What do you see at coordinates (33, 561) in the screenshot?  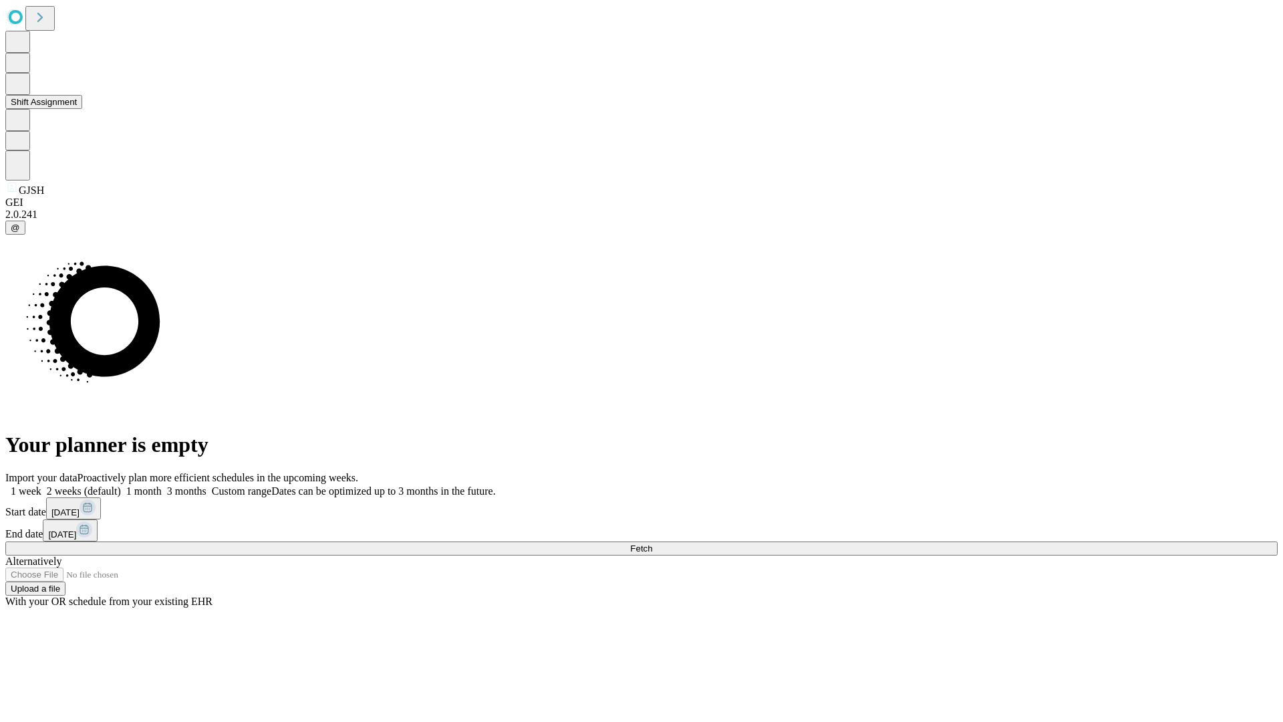 I see `span: Alternatively` at bounding box center [33, 561].